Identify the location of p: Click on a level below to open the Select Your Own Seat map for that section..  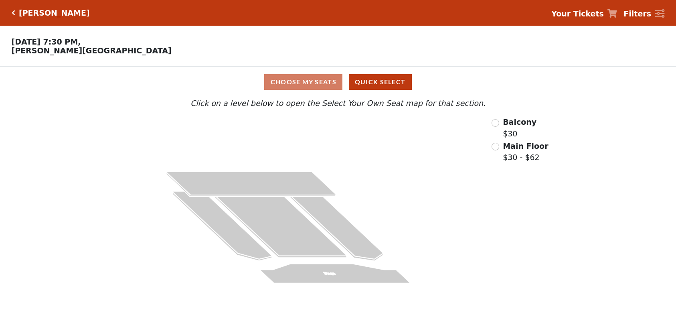
(338, 103).